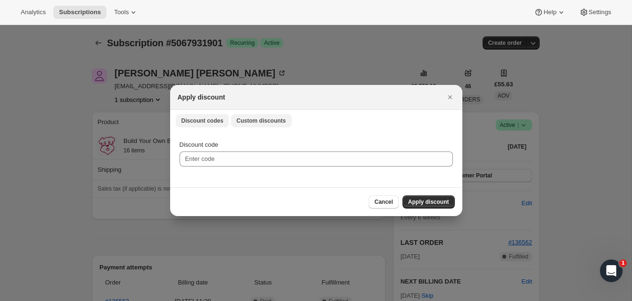 This screenshot has height=301, width=632. Describe the element at coordinates (121, 12) in the screenshot. I see `span: Tools` at that location.